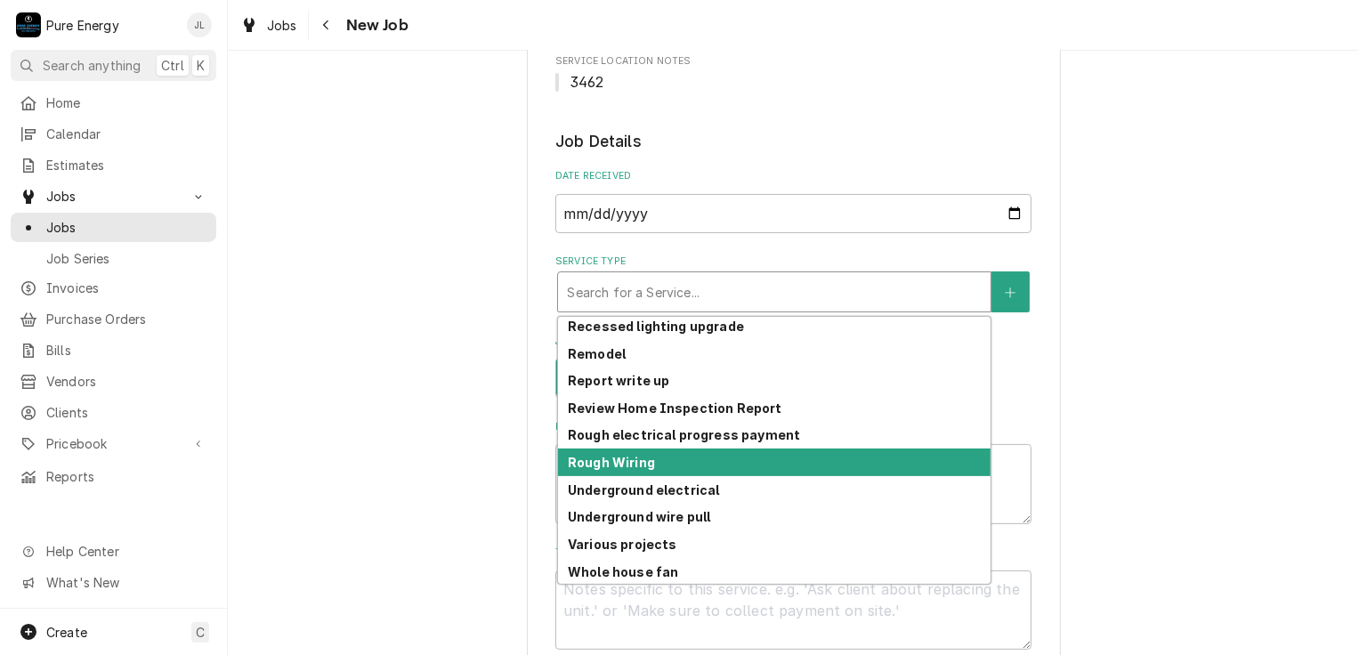  What do you see at coordinates (200, 65) in the screenshot?
I see `span: K` at bounding box center [200, 65].